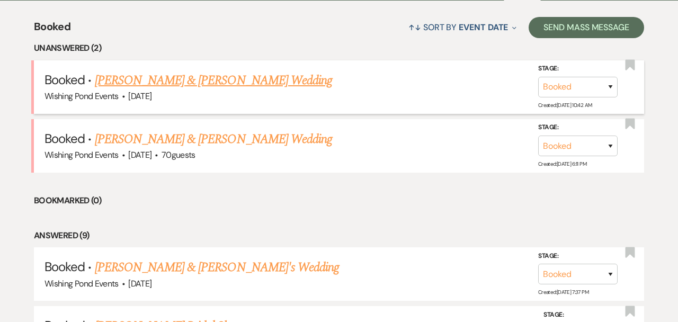 The image size is (678, 322). Describe the element at coordinates (339, 48) in the screenshot. I see `li: Unanswered (2)` at that location.